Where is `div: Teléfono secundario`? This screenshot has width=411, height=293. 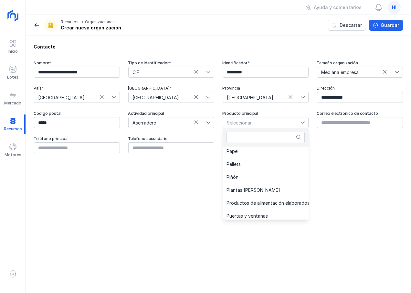
div: Teléfono secundario is located at coordinates (171, 139).